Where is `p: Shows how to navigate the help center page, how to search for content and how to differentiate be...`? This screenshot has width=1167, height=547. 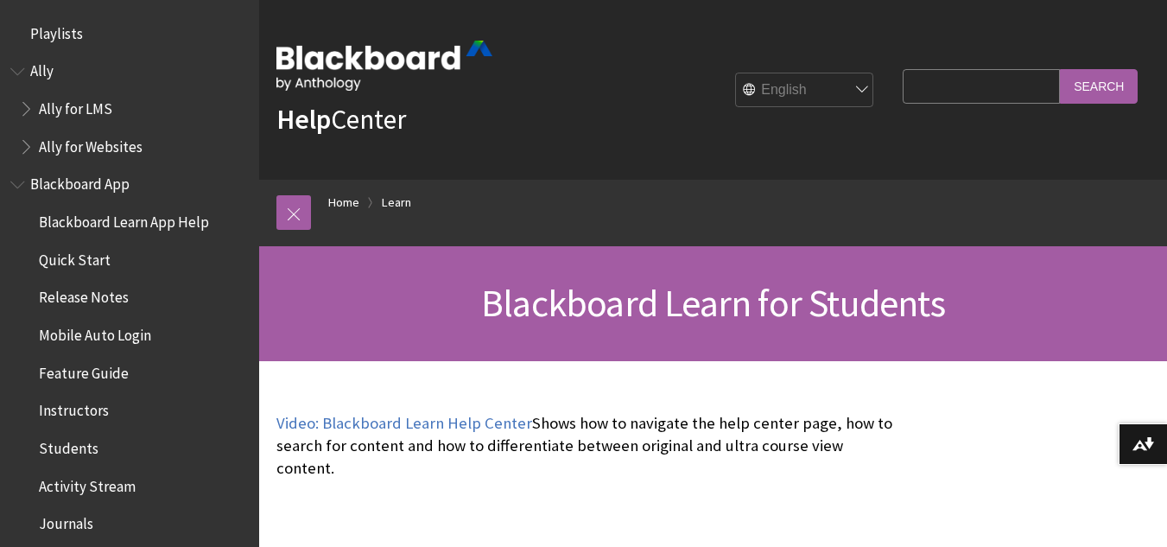 p: Shows how to navigate the help center page, how to search for content and how to differentiate be... is located at coordinates (585, 446).